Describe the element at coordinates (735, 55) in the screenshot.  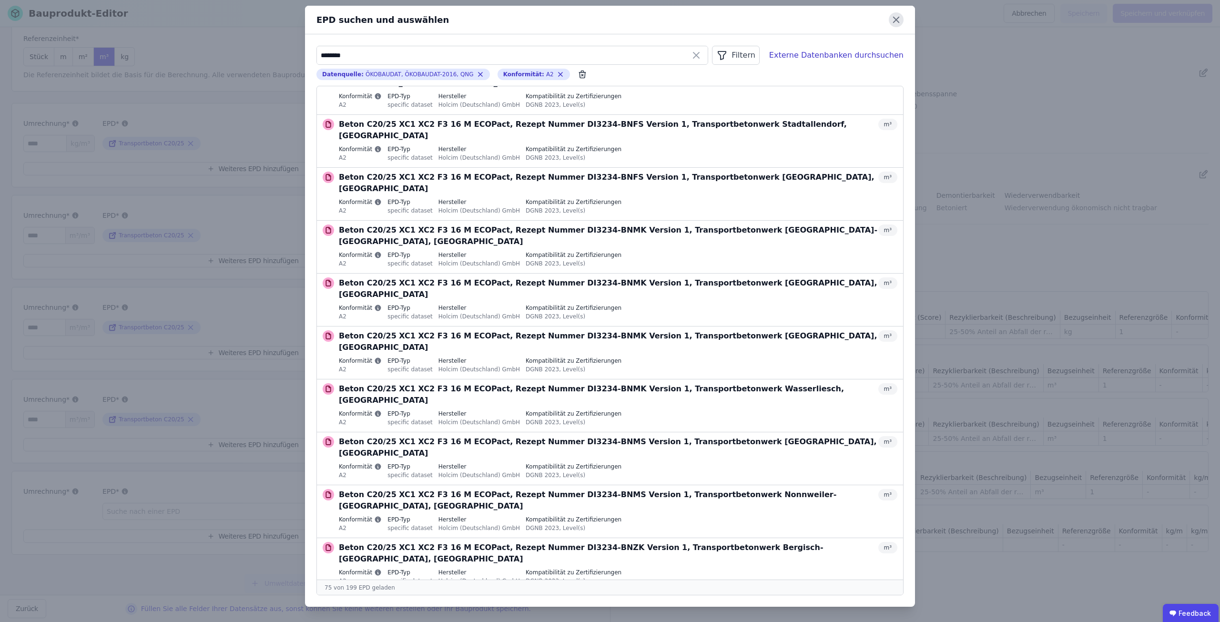
I see `div: Filtern` at that location.